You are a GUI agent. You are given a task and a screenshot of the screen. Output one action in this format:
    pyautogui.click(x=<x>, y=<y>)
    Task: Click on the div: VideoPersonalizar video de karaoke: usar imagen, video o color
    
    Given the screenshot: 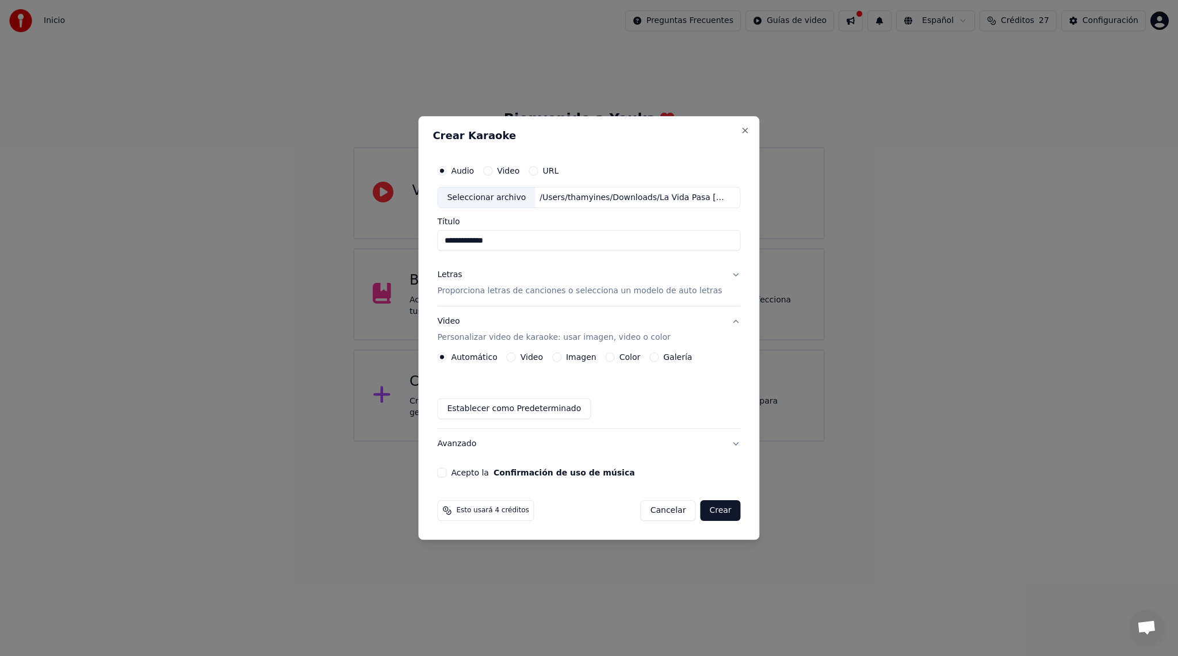 What is the action you would take?
    pyautogui.click(x=588, y=390)
    